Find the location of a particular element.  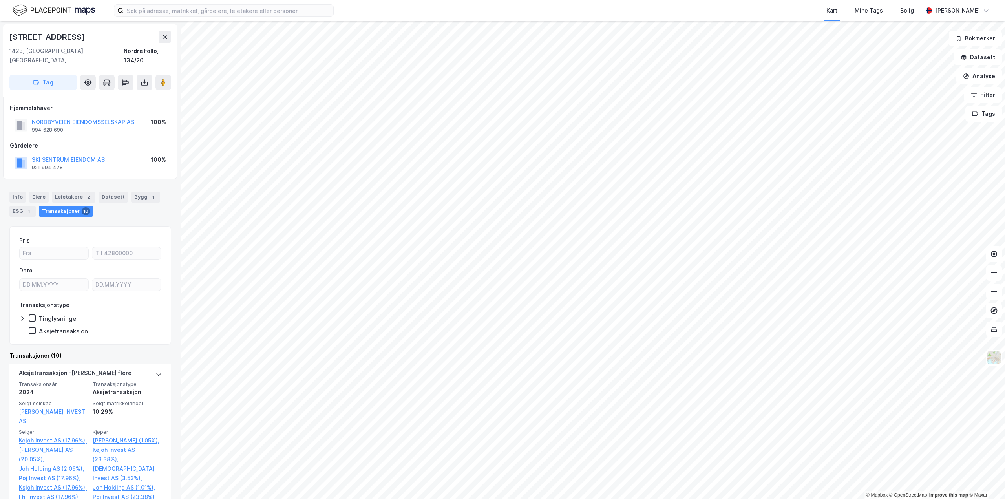

span: Transaksjonstype is located at coordinates (127, 384).